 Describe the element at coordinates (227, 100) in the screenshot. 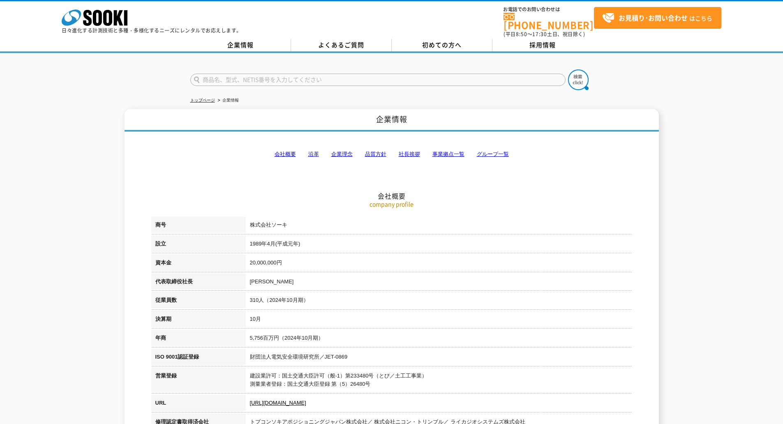

I see `li: 企業情報` at that location.